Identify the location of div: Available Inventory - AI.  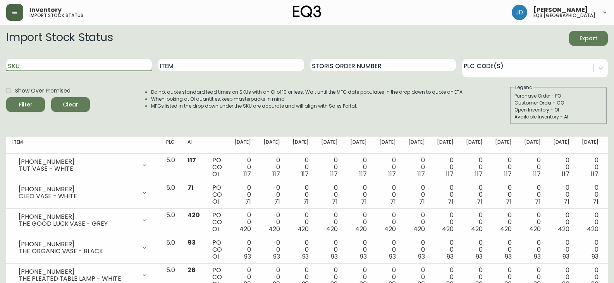
(558, 117).